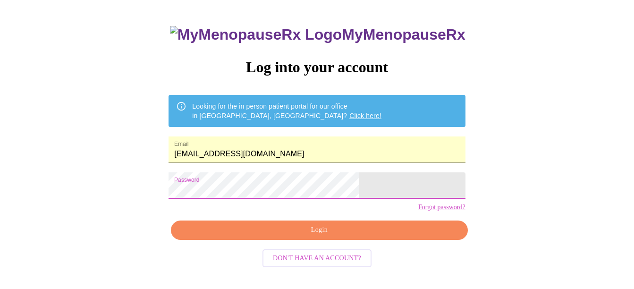 The image size is (634, 289). Describe the element at coordinates (317, 258) in the screenshot. I see `span: Don't have an account?` at that location.